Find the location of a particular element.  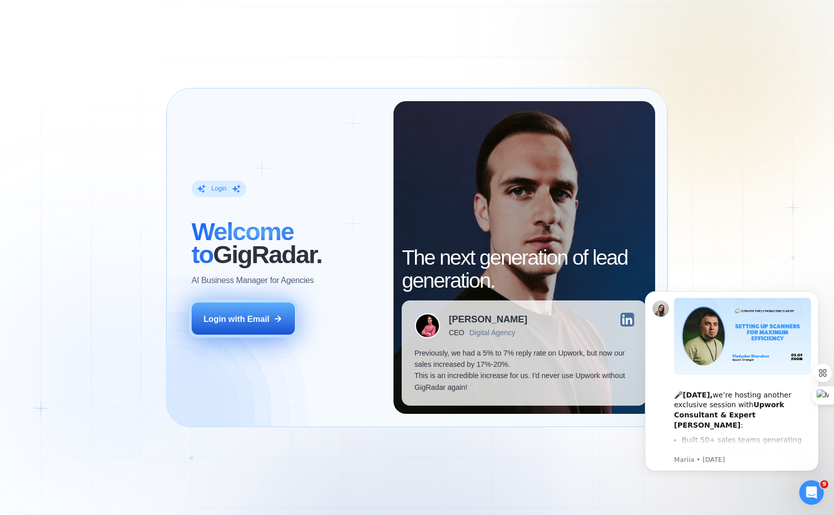

div: Login is located at coordinates (219, 189).